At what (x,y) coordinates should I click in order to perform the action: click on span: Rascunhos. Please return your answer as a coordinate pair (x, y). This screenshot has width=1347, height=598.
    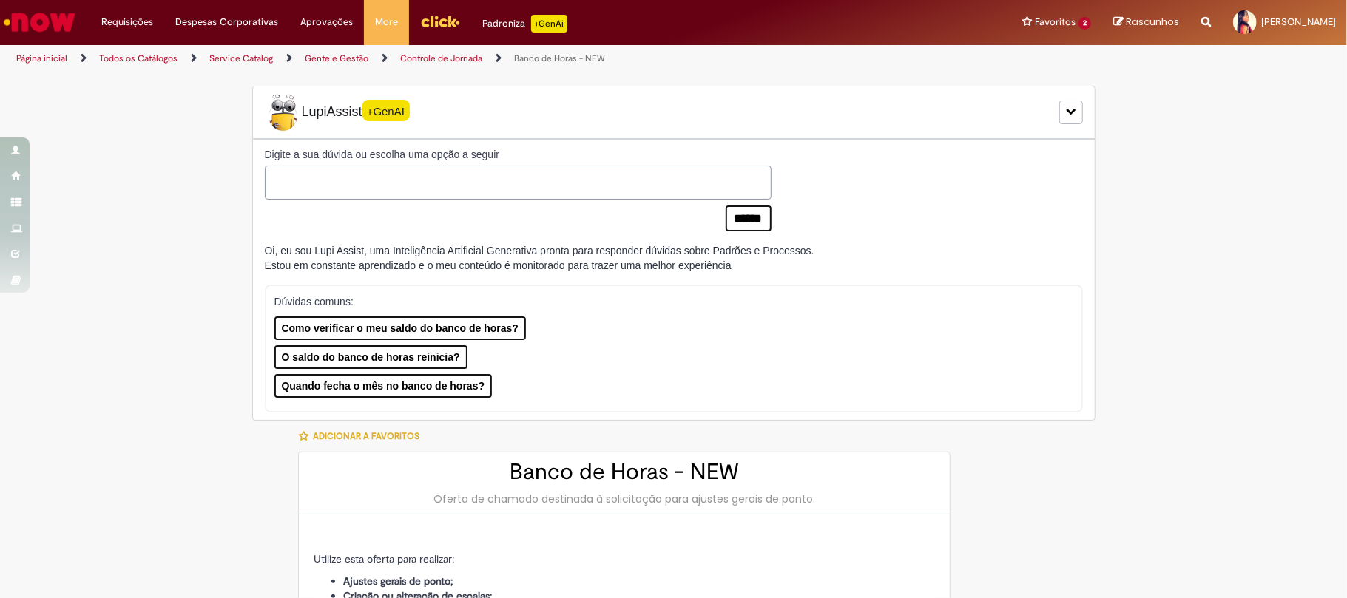
    Looking at the image, I should click on (1152, 21).